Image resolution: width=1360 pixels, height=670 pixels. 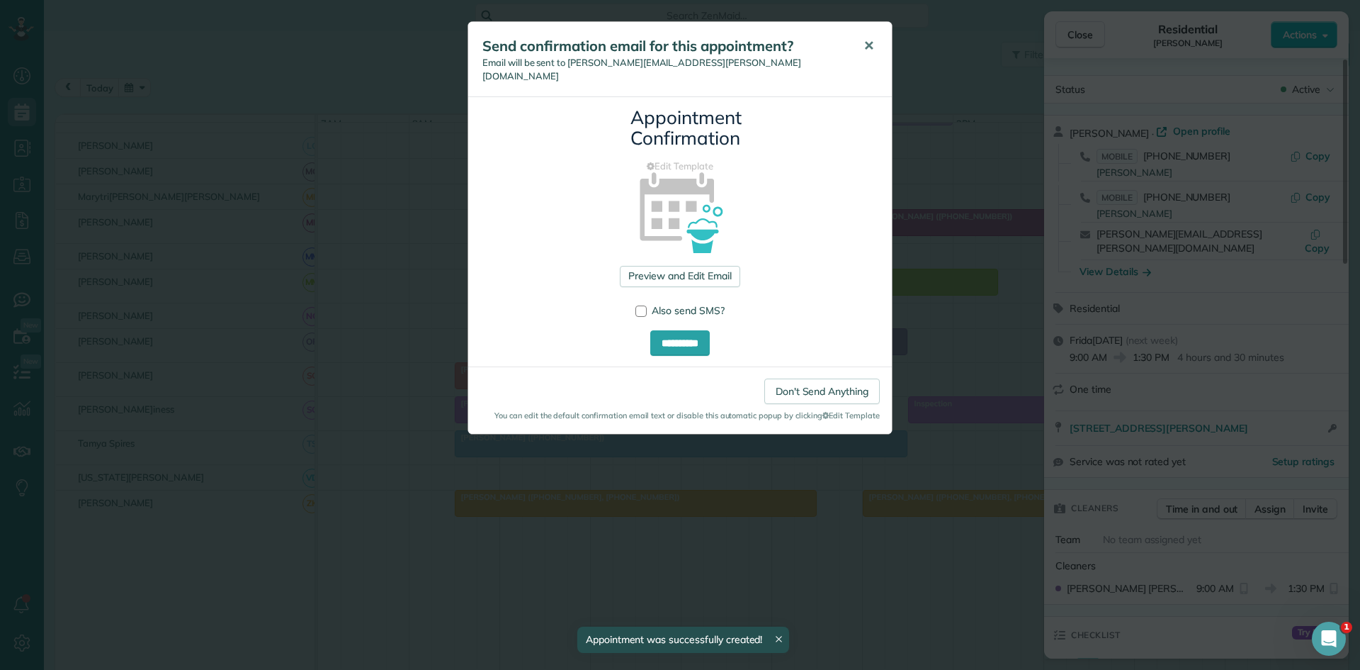 What do you see at coordinates (663, 46) in the screenshot?
I see `h5: Send confirmation email for this appointment?` at bounding box center [663, 46].